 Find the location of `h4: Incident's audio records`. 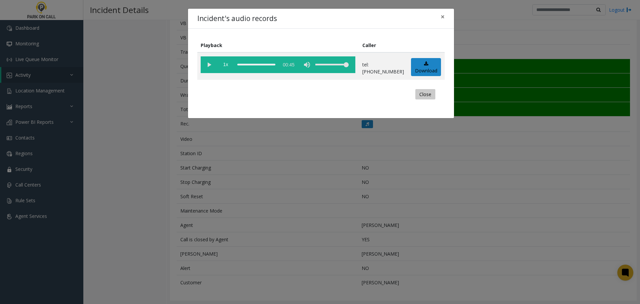

h4: Incident's audio records is located at coordinates (237, 19).